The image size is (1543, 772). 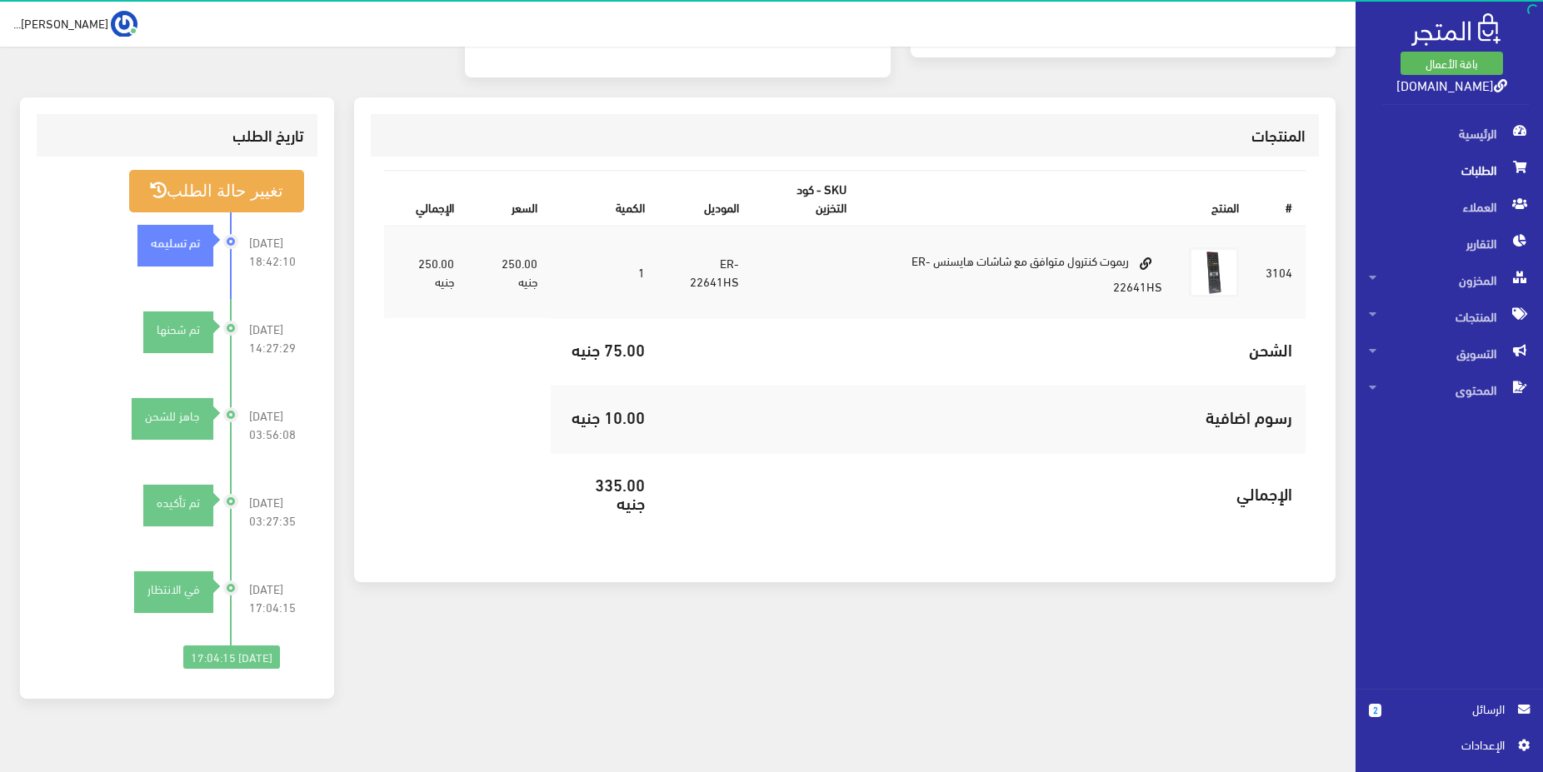 I want to click on a: المخزون, so click(x=1449, y=280).